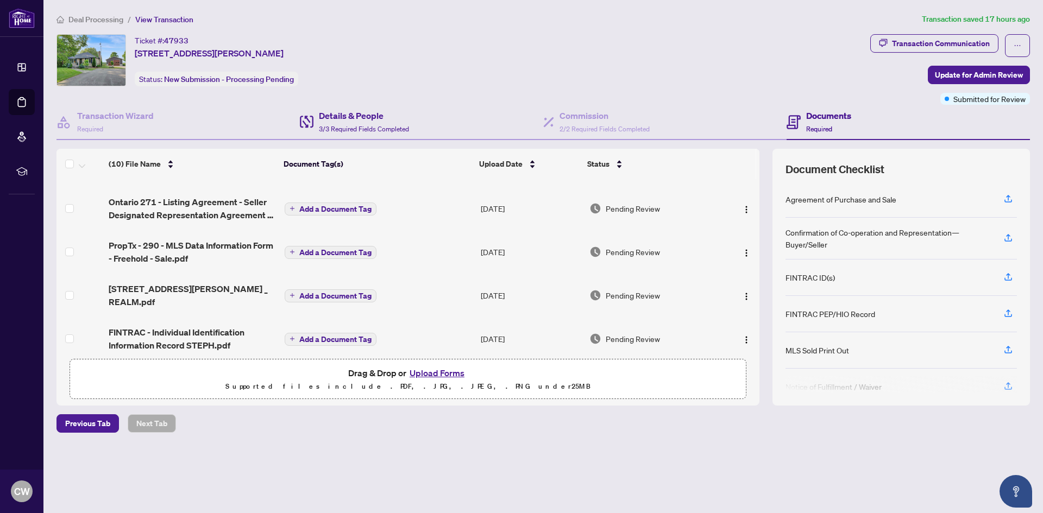 The width and height of the screenshot is (1043, 513). Describe the element at coordinates (192, 339) in the screenshot. I see `span: FINTRAC - Individual Identification Information Record STEPH.pdf` at that location.